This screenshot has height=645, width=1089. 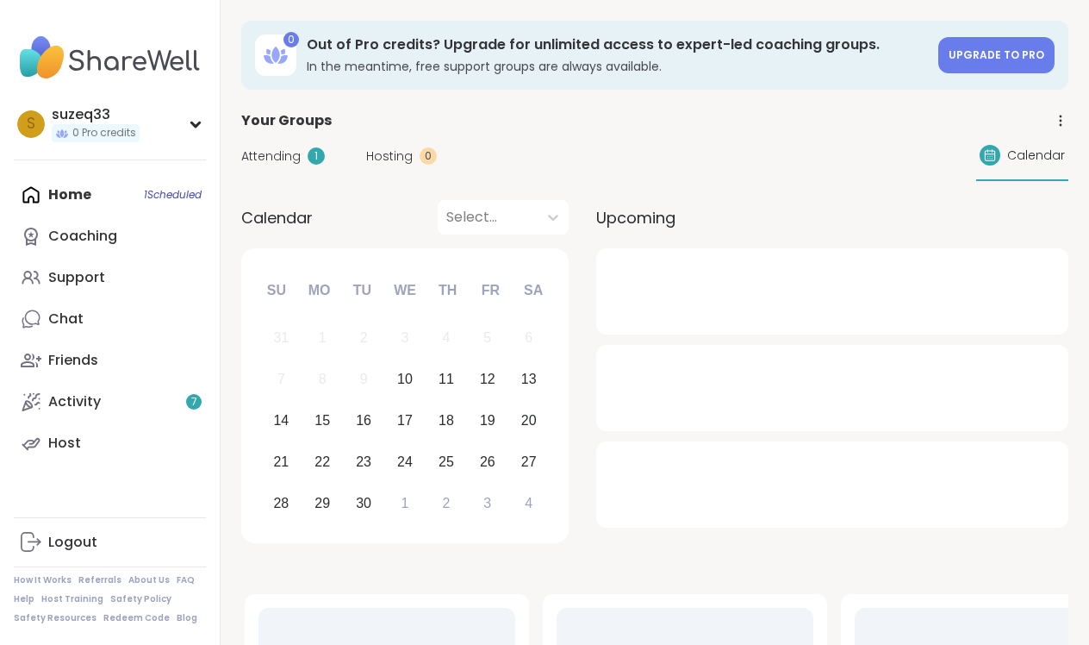 I want to click on div: Not available Tuesday, September 2nd, 2025, so click(x=364, y=338).